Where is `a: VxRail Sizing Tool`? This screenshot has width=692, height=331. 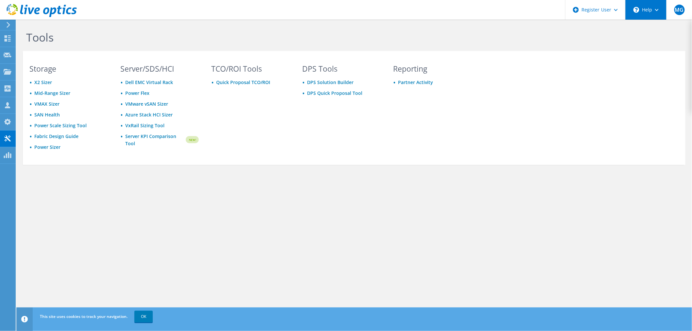
a: VxRail Sizing Tool is located at coordinates (145, 125).